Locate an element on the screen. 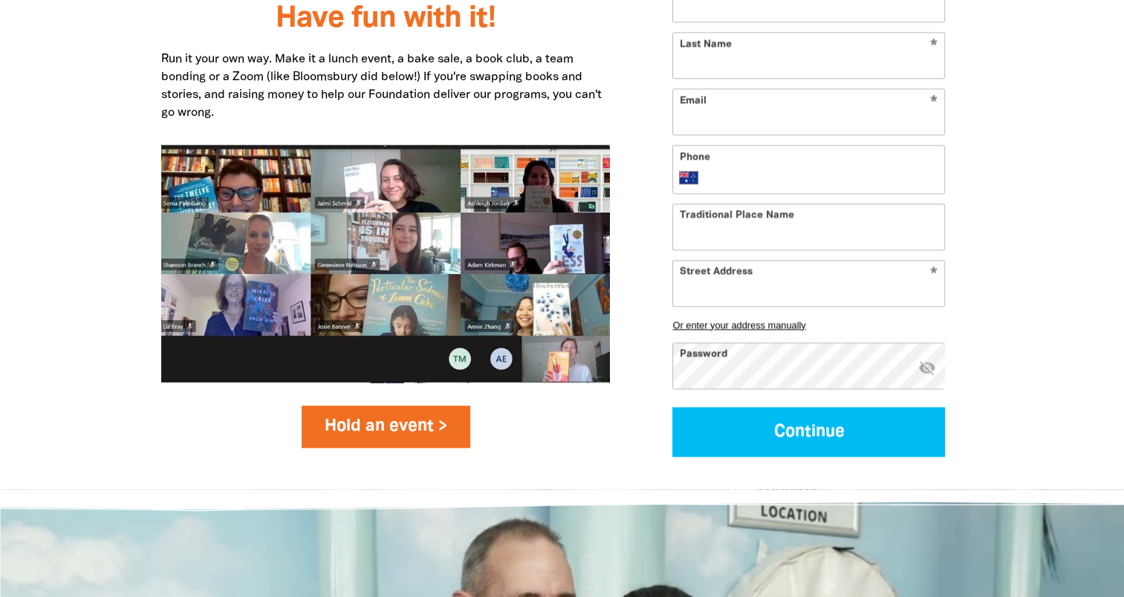  button: visibility_off is located at coordinates (927, 368).